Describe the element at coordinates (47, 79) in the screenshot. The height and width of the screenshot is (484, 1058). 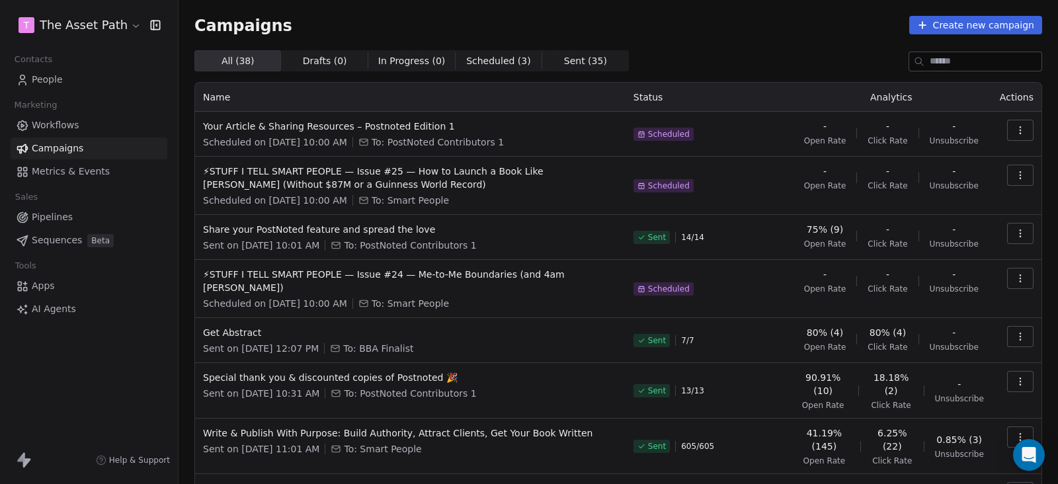
I see `span: People` at that location.